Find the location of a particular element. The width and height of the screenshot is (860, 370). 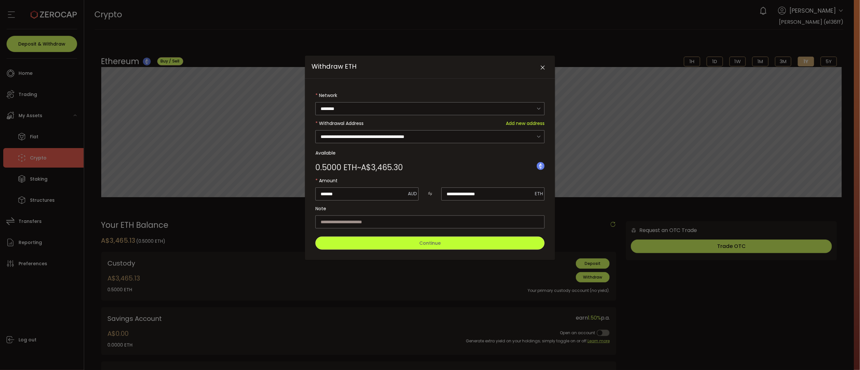

label: Note is located at coordinates (430, 209).